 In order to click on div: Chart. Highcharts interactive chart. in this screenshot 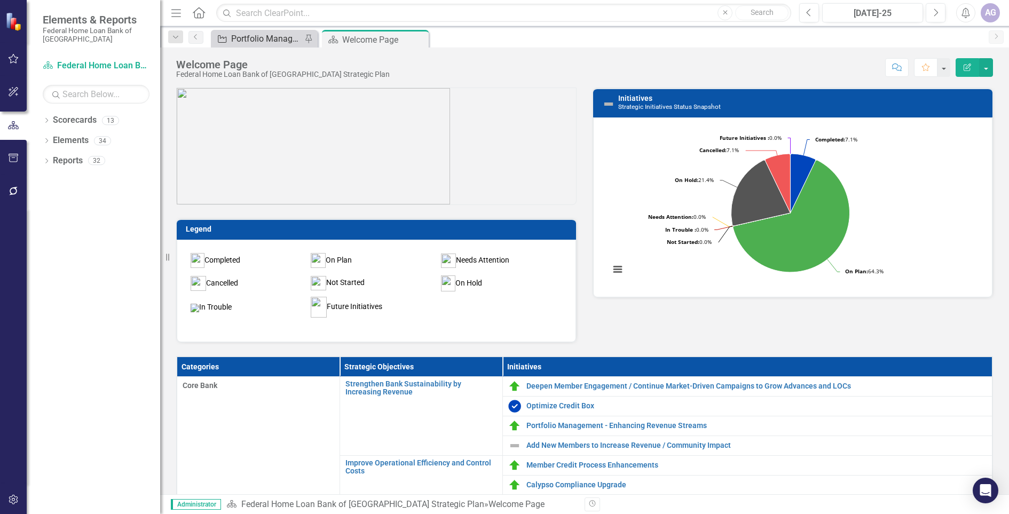, I will do `click(793, 206)`.